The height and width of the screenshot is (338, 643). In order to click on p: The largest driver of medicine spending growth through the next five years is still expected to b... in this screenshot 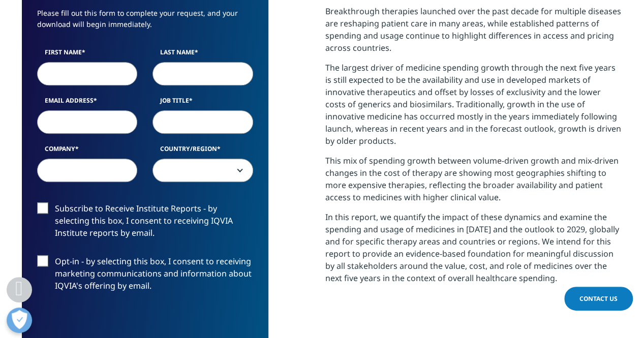, I will do `click(473, 108)`.